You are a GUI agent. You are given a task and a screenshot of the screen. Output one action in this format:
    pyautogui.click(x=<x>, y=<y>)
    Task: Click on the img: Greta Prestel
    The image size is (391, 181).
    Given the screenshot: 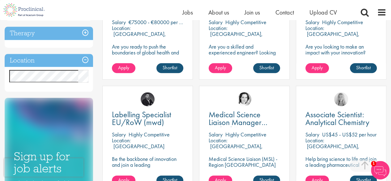 What is the action you would take?
    pyautogui.click(x=244, y=99)
    